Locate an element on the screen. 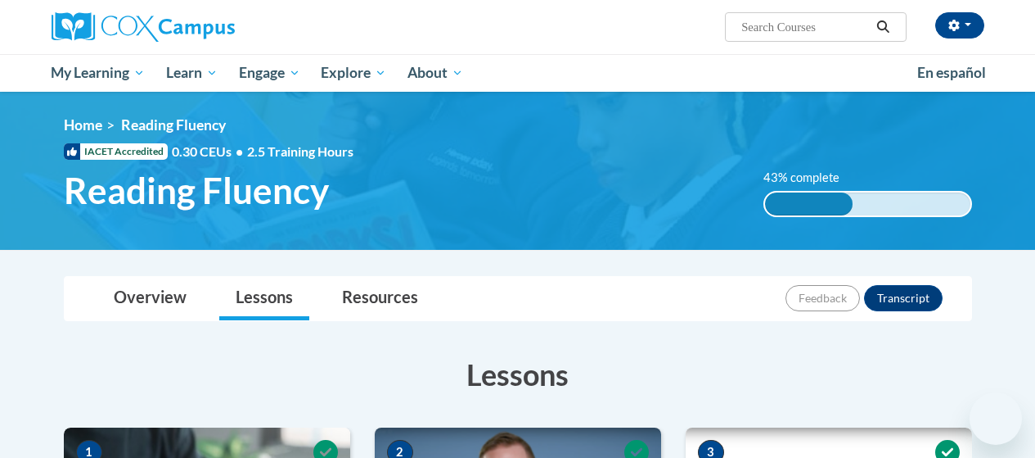 This screenshot has height=458, width=1035. a: Explore is located at coordinates (354, 73).